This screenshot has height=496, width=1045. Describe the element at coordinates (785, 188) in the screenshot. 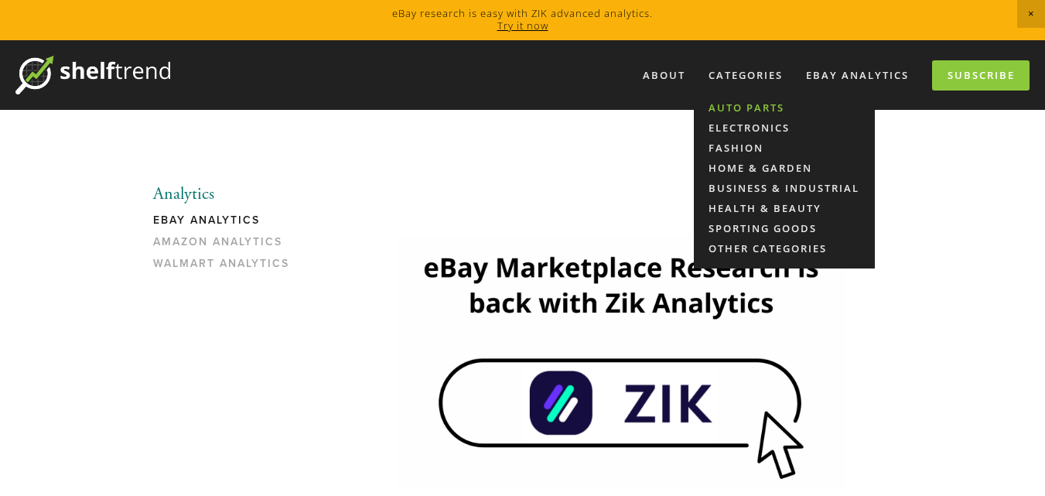

I see `a: Business & Industrial` at that location.